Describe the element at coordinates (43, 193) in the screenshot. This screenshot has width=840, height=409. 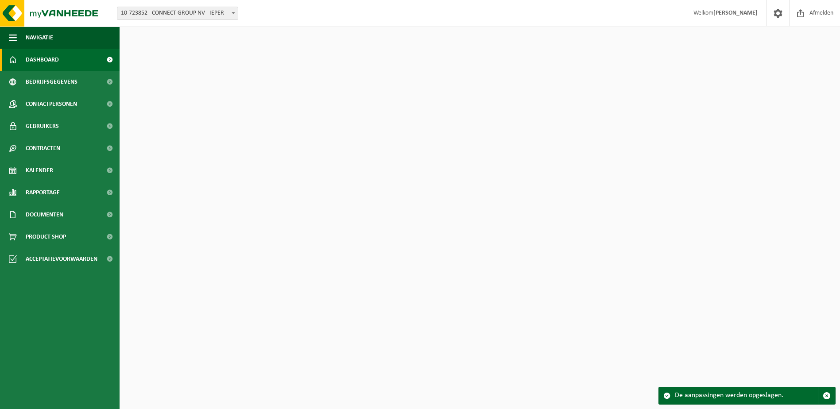
I see `span: Rapportage` at that location.